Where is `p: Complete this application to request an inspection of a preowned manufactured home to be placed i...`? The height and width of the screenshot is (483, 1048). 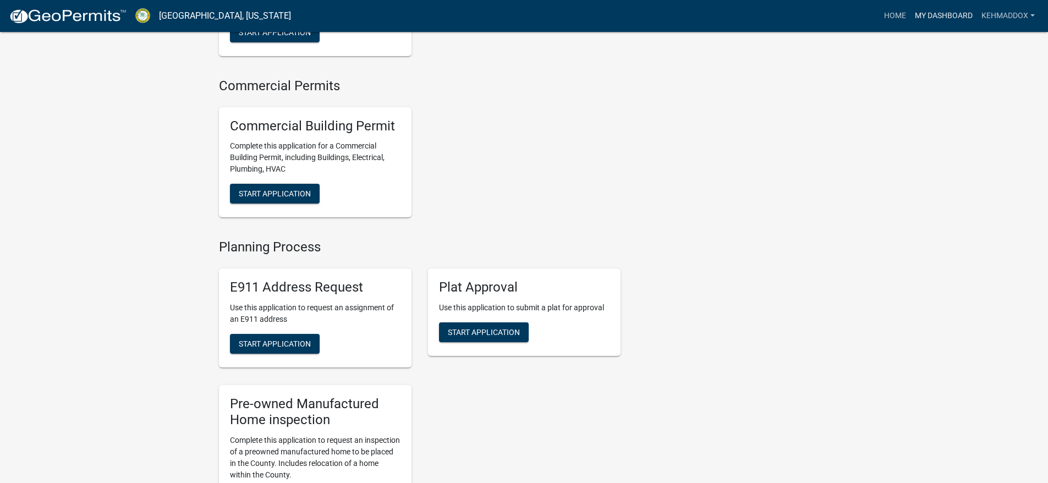
p: Complete this application to request an inspection of a preowned manufactured home to be placed i... is located at coordinates (315, 458).